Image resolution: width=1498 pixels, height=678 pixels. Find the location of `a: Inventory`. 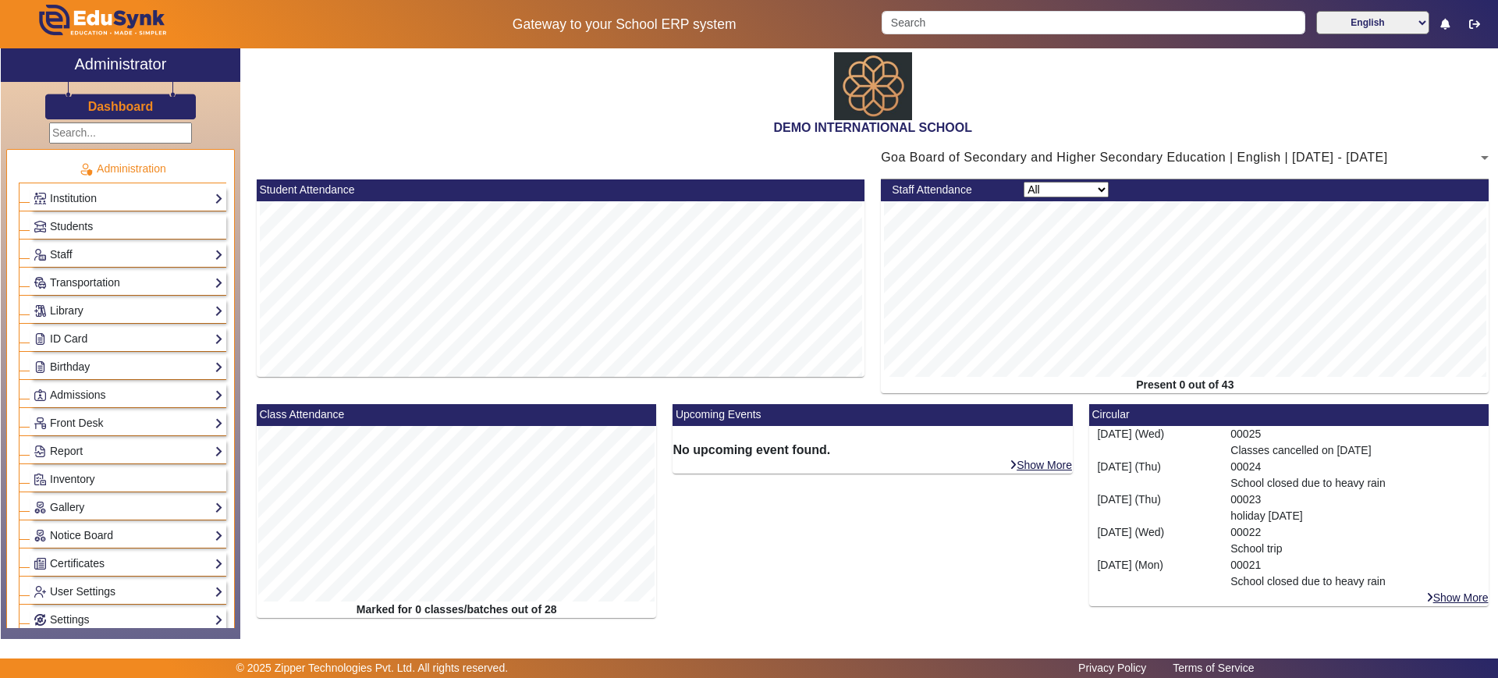

a: Inventory is located at coordinates (128, 479).